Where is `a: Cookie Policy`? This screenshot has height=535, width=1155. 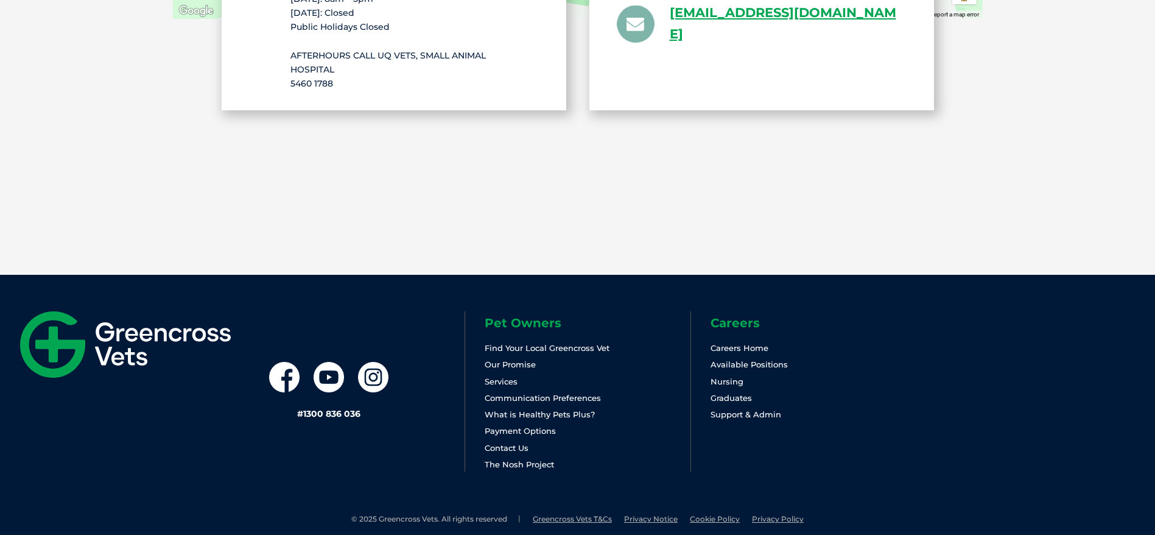
a: Cookie Policy is located at coordinates (715, 518).